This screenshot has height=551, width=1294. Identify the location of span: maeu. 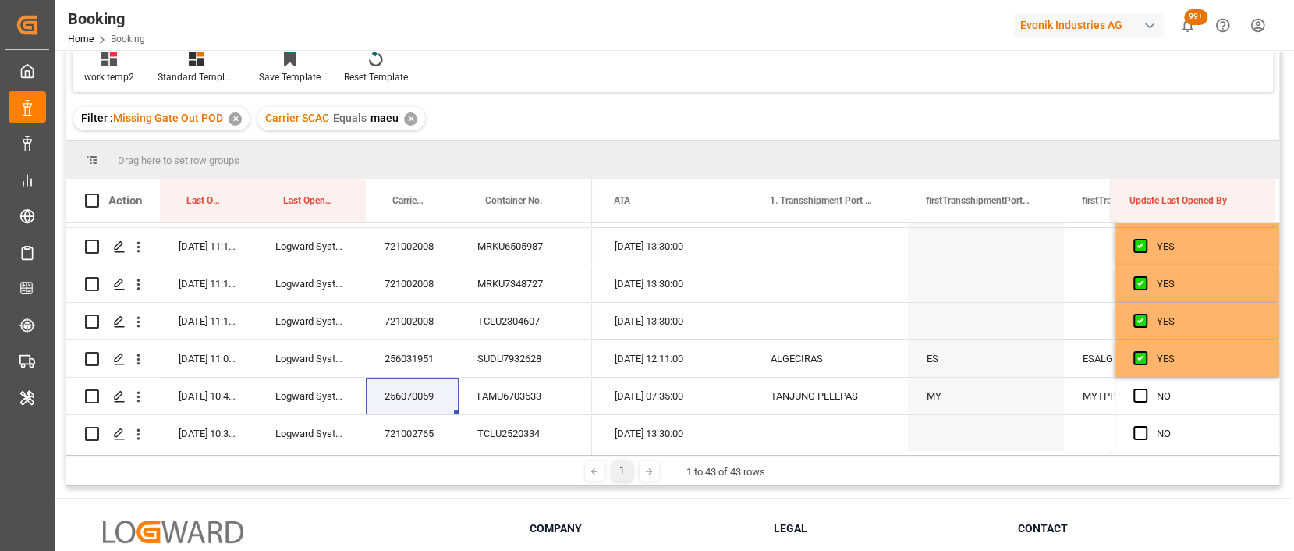
(385, 118).